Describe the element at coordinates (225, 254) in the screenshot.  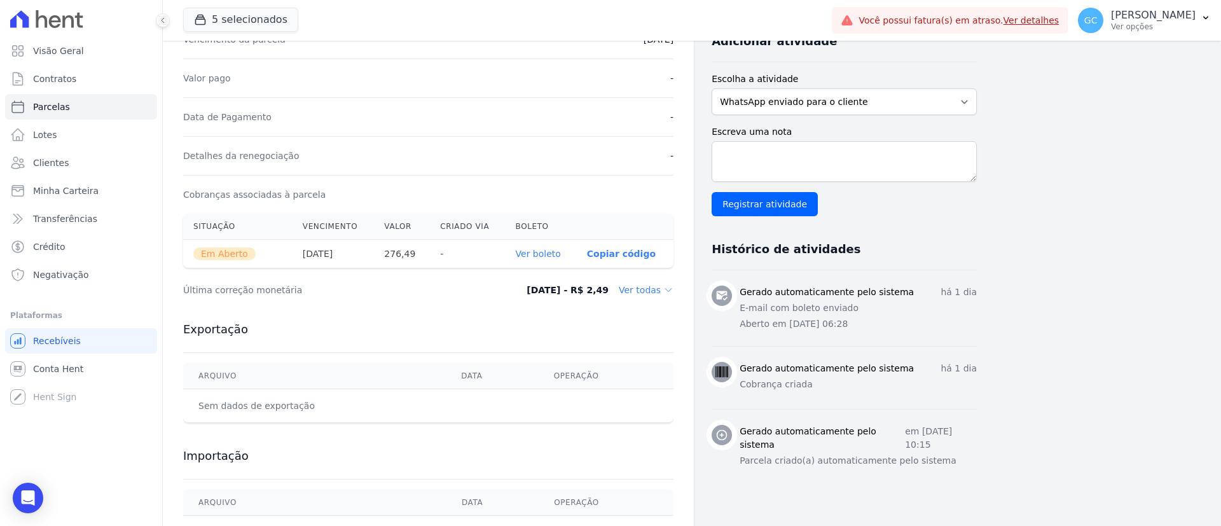
I see `span: Em Aberto` at that location.